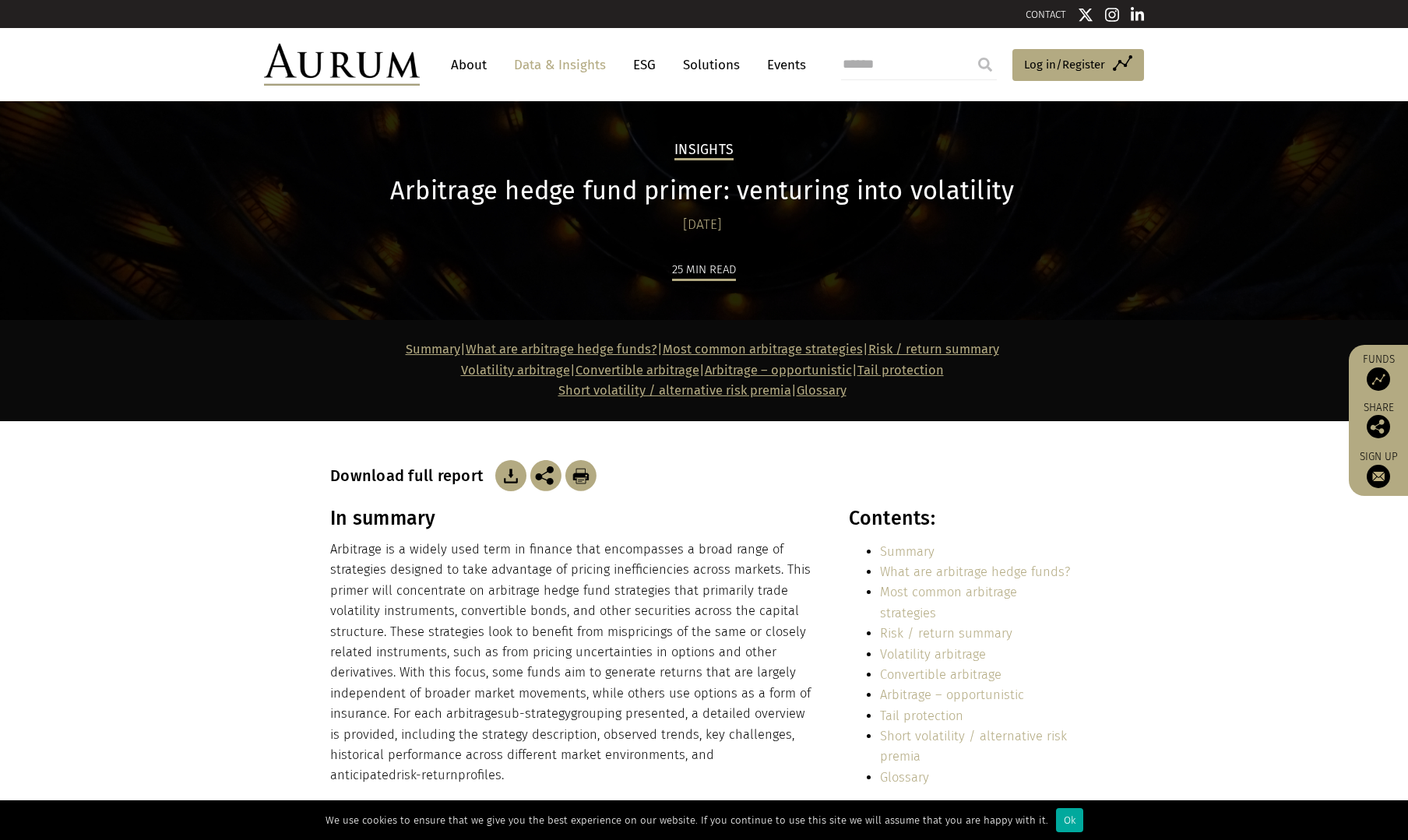 This screenshot has width=1408, height=840. What do you see at coordinates (985, 65) in the screenshot?
I see `input: Submit` at bounding box center [985, 65].